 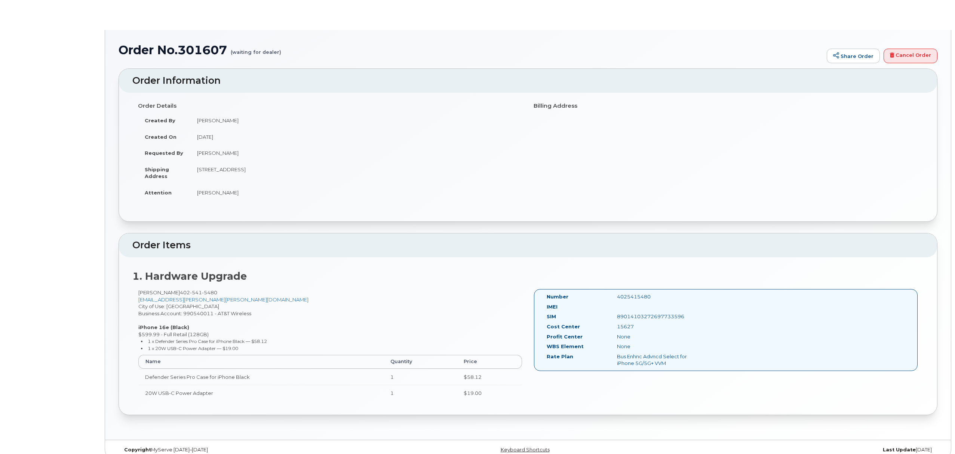 I want to click on td: $19.00, so click(x=490, y=393).